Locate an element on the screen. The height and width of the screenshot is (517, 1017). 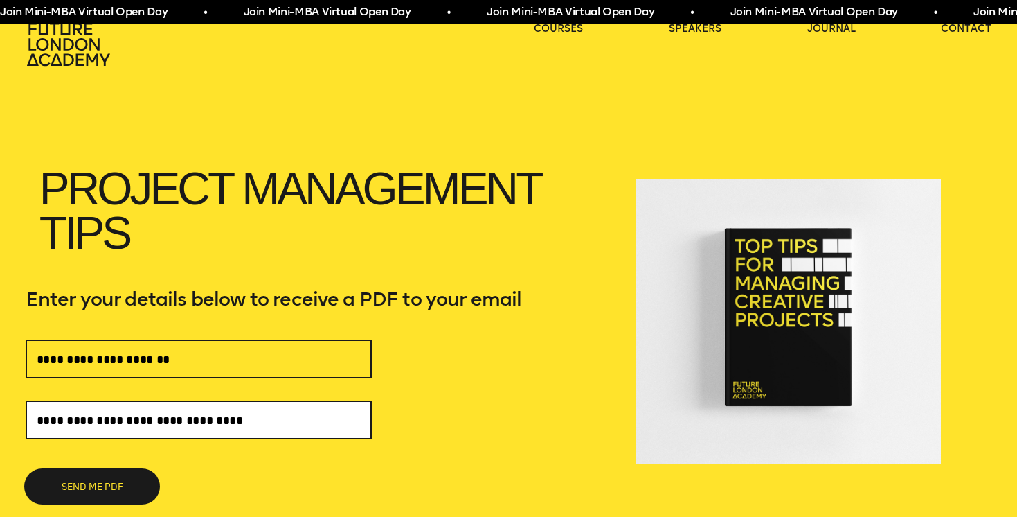
a: speakers is located at coordinates (695, 29).